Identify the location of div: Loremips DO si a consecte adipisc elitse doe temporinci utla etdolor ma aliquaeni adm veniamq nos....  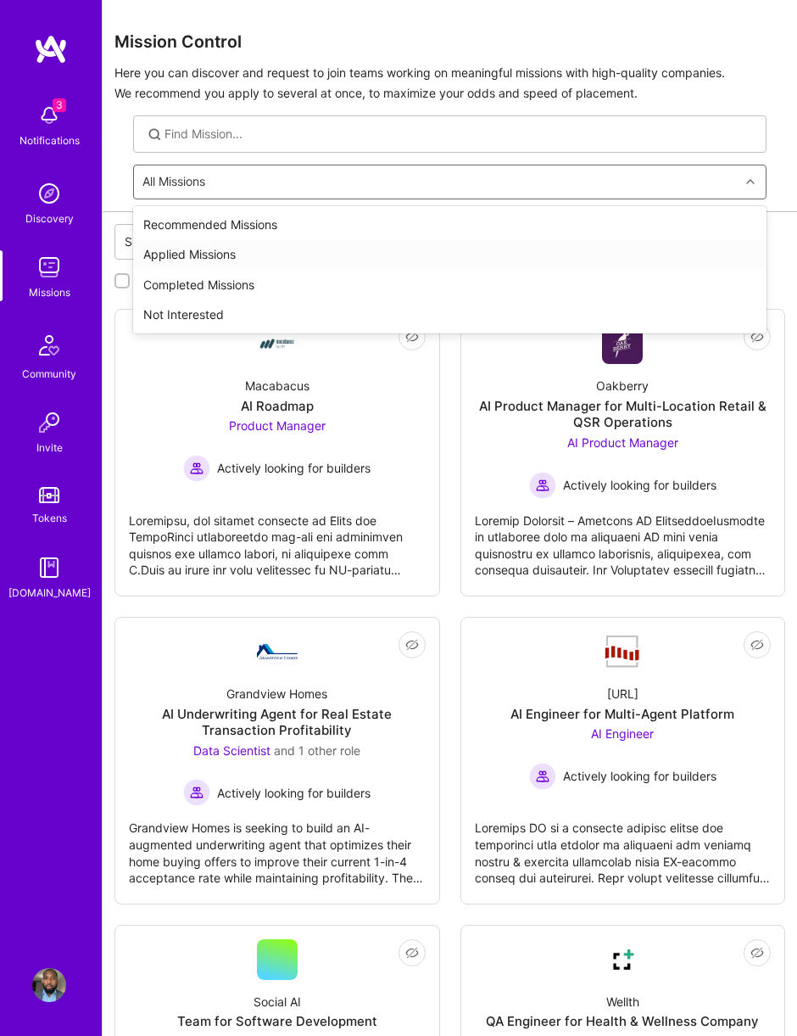
(623, 846).